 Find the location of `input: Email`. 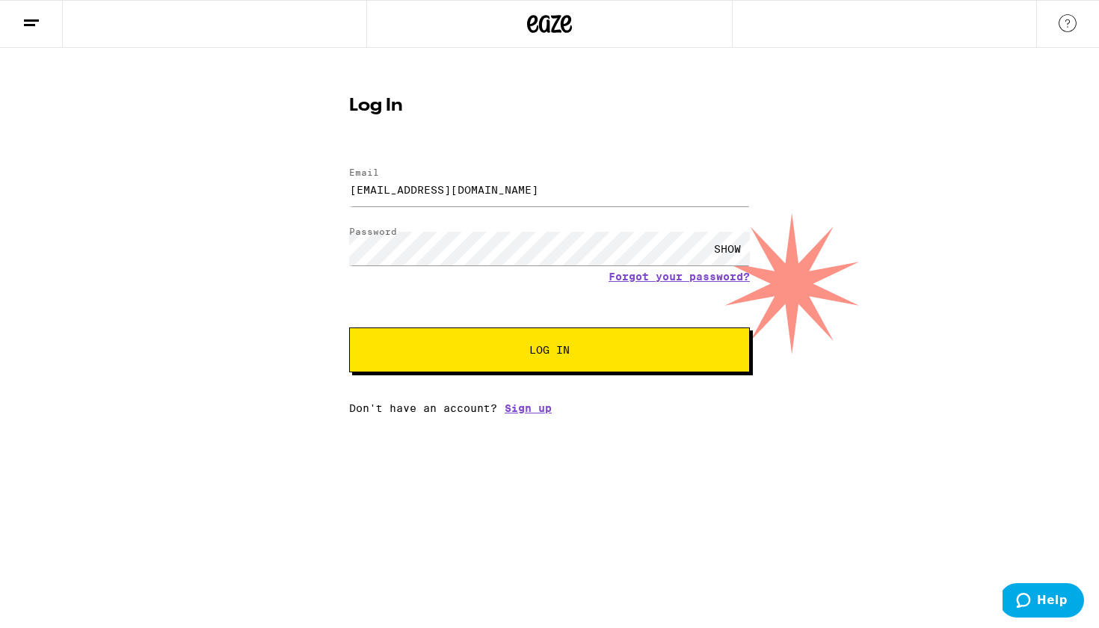

input: Email is located at coordinates (550, 189).